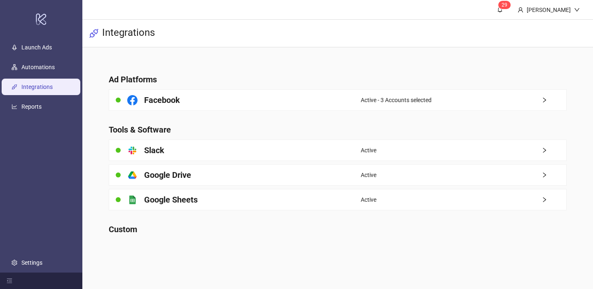 This screenshot has height=289, width=593. What do you see at coordinates (338, 150) in the screenshot?
I see `a: SlackActiveright` at bounding box center [338, 150].